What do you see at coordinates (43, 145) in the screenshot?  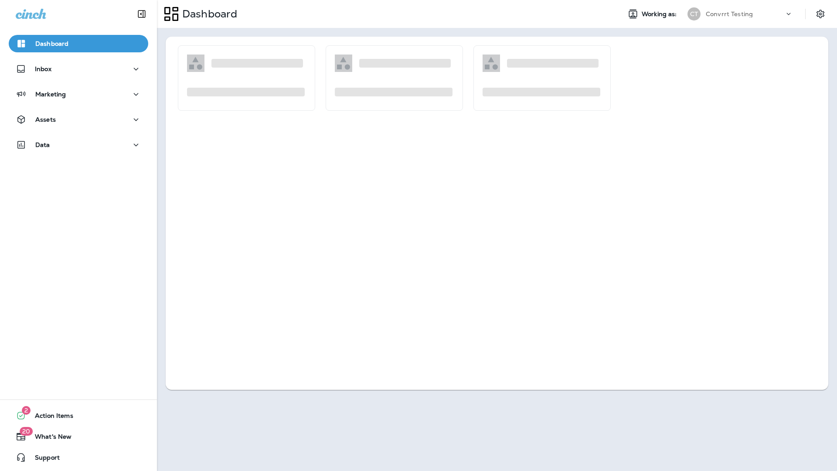 I see `p: Data` at bounding box center [43, 145].